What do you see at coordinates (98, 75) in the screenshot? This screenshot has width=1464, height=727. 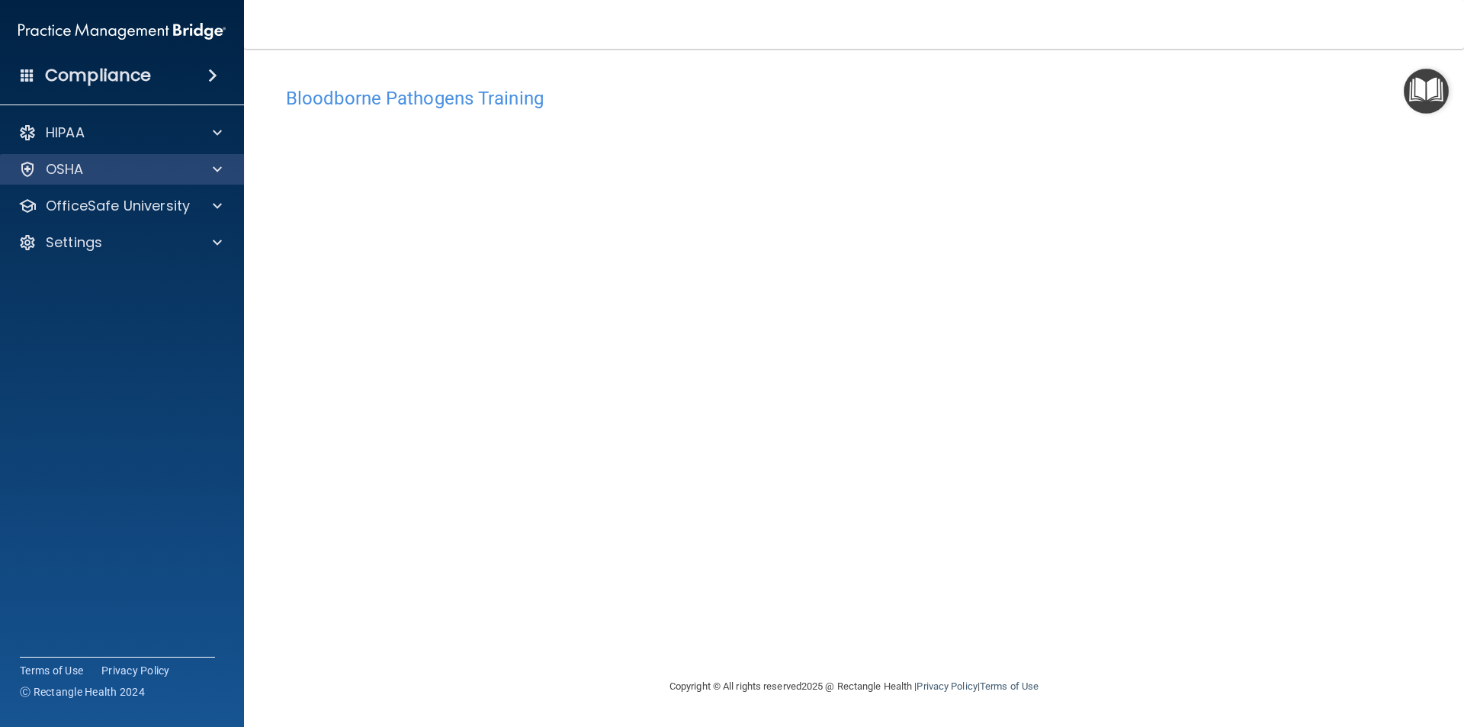 I see `h4: Compliance` at bounding box center [98, 75].